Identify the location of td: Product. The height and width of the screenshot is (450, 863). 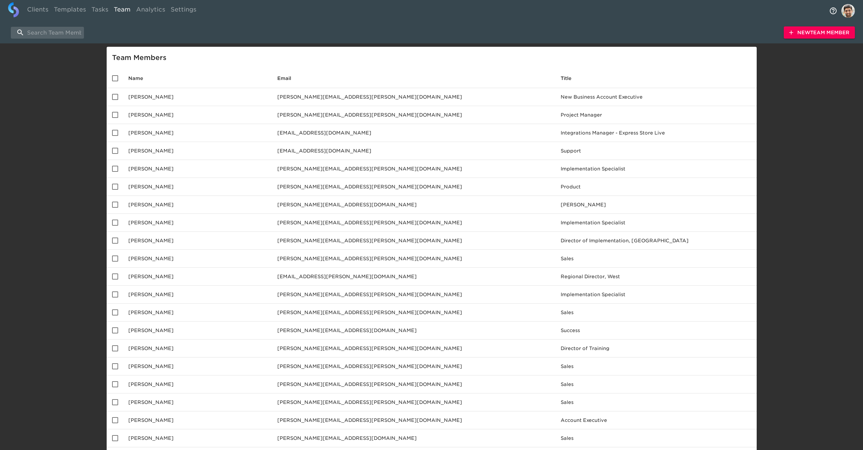
(656, 187).